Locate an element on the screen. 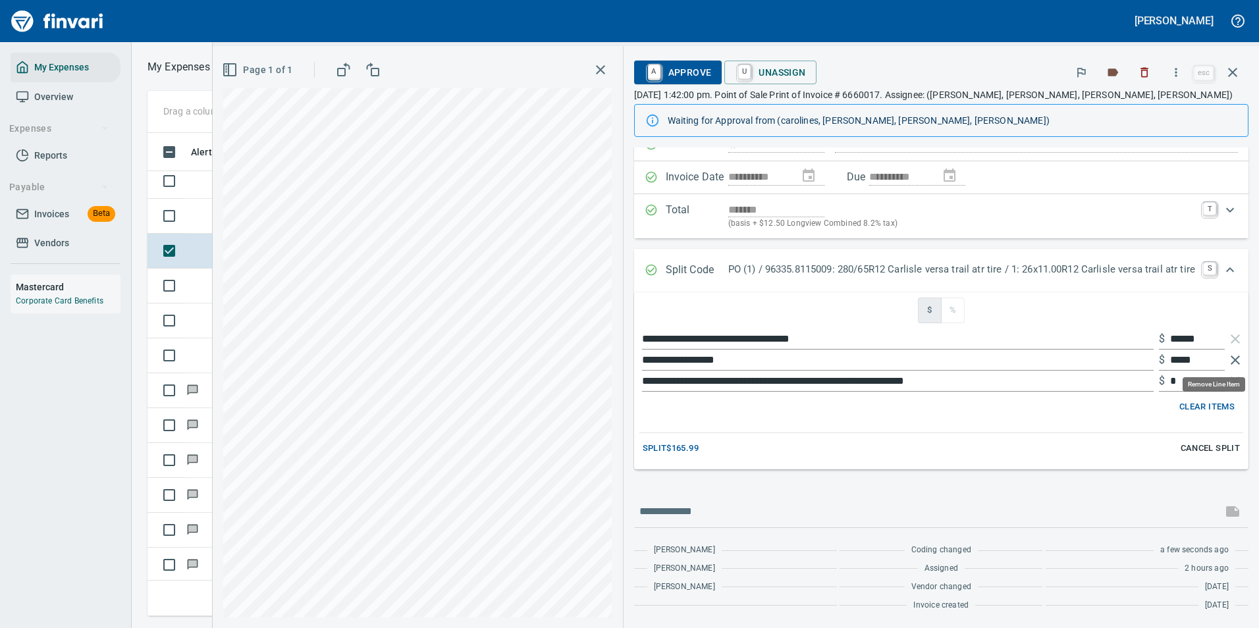 This screenshot has width=1259, height=628. a: A is located at coordinates (654, 72).